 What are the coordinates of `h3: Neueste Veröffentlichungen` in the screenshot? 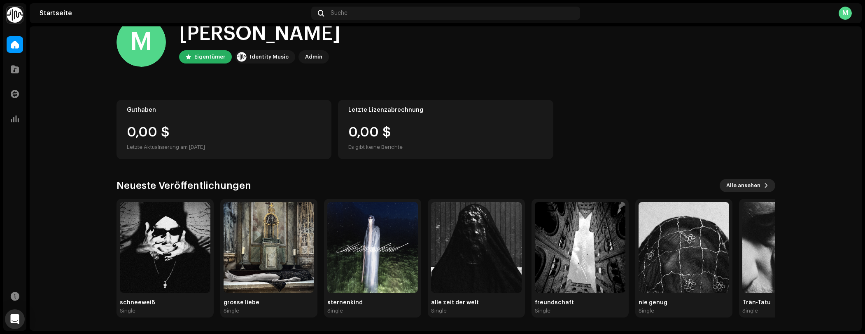 It's located at (184, 185).